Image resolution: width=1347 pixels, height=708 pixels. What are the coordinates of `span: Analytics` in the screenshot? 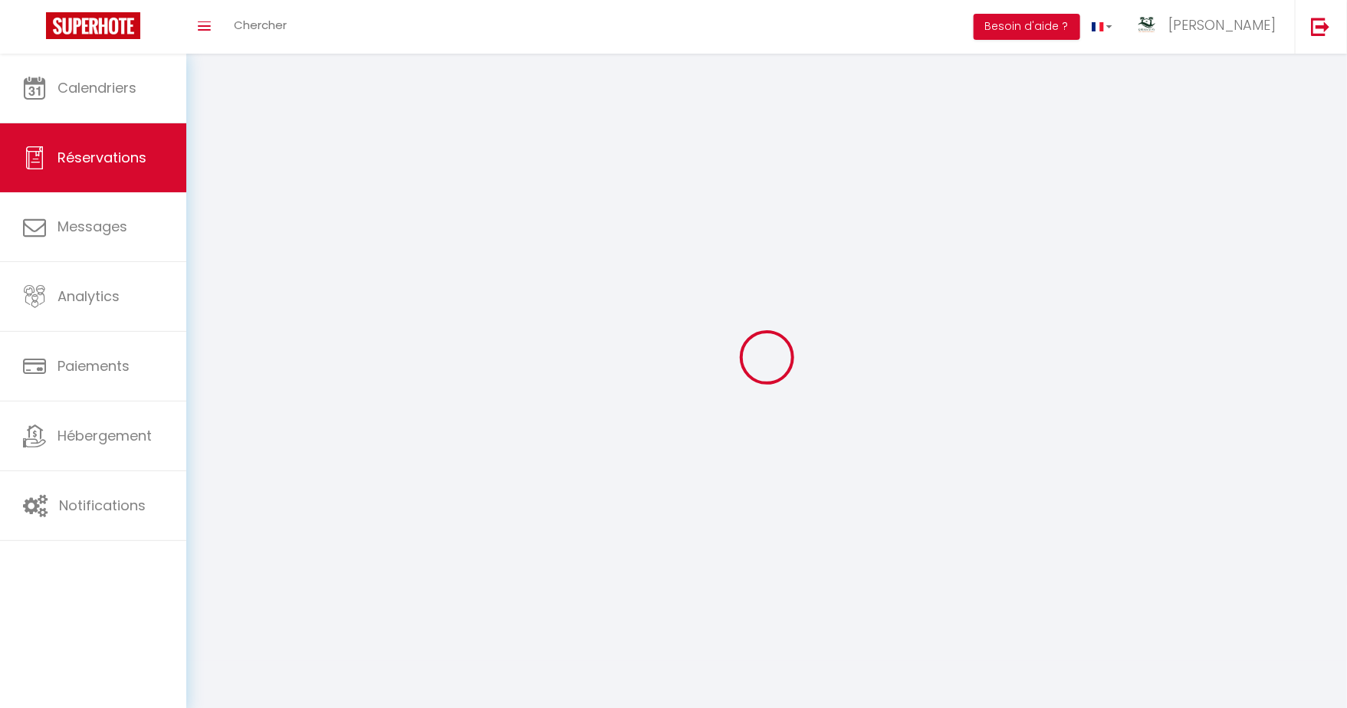 It's located at (88, 296).